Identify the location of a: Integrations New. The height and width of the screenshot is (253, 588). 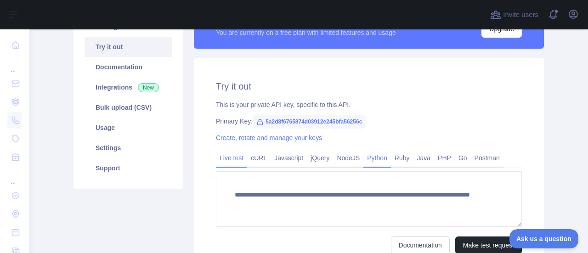
(128, 87).